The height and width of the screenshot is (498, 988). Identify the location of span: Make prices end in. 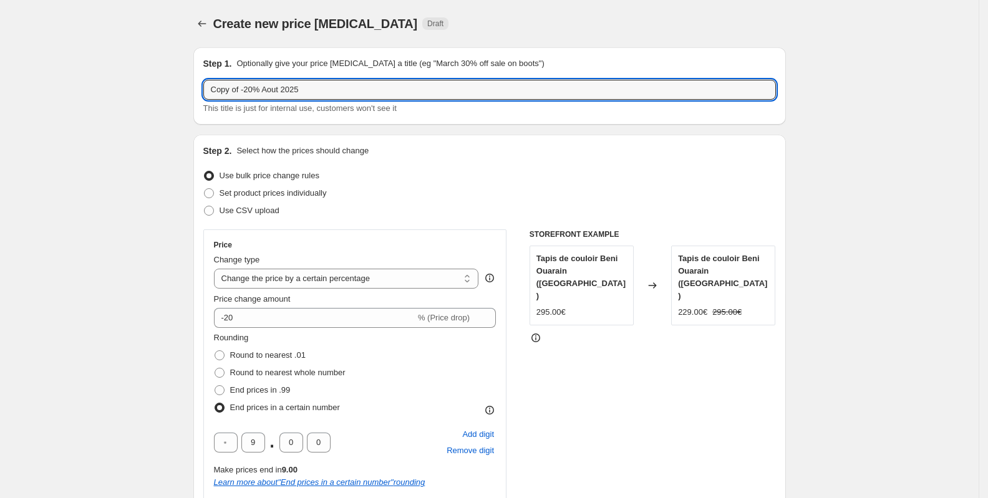
(256, 470).